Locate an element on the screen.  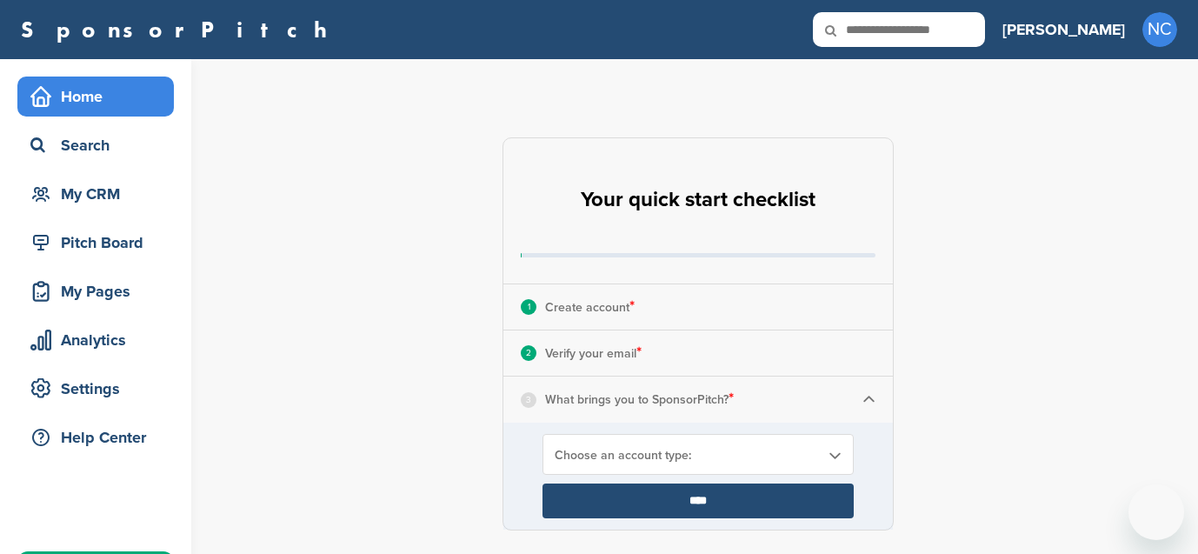
div: My CRM is located at coordinates (100, 194).